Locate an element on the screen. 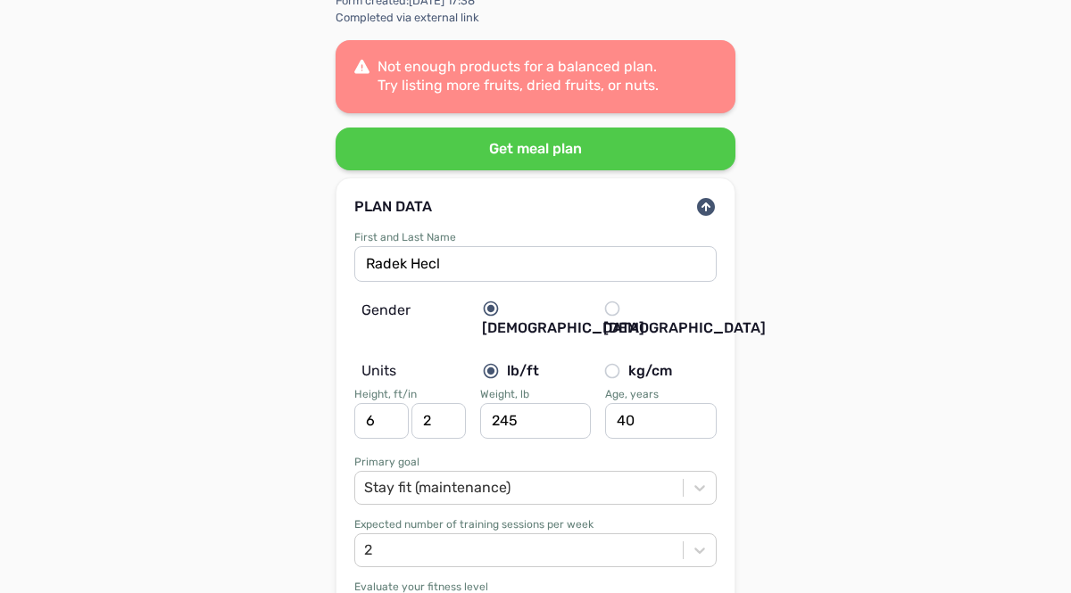  label: lb/ft is located at coordinates (535, 371).